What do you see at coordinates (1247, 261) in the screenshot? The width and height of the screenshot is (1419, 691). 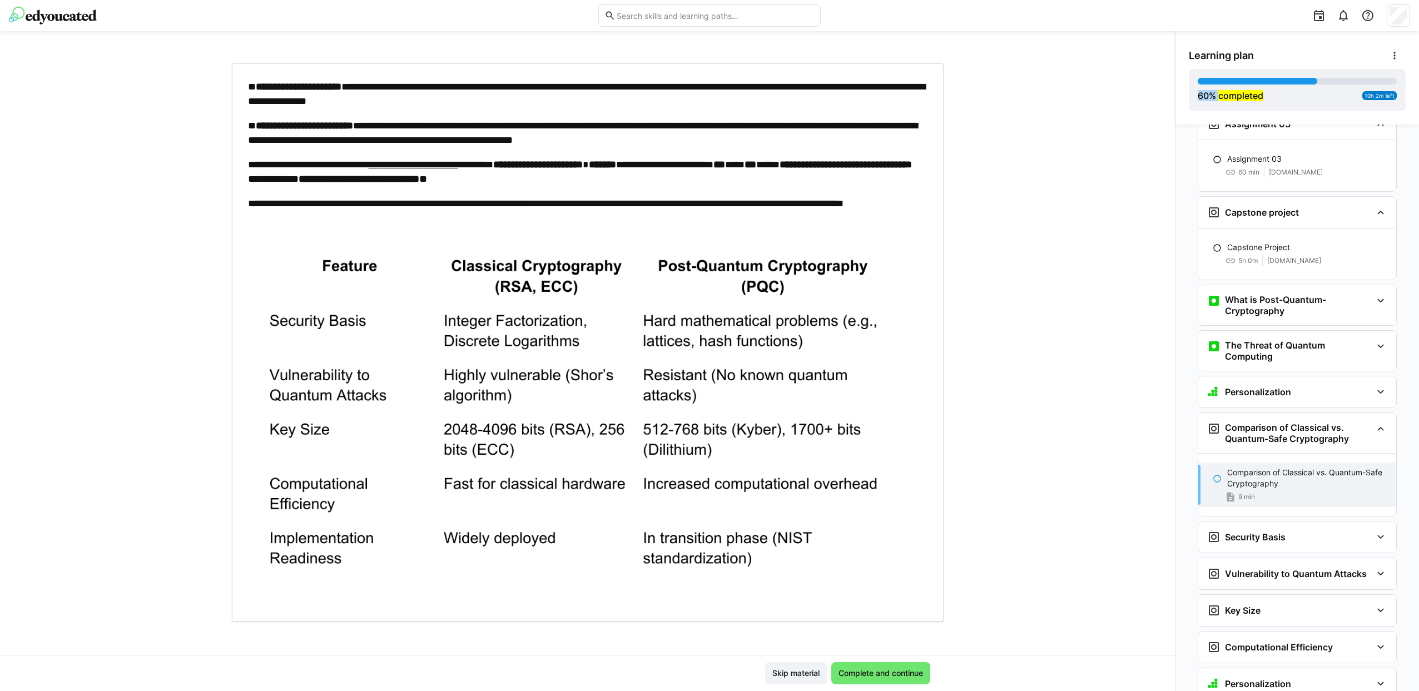 I see `span: 5h 0m` at bounding box center [1247, 261].